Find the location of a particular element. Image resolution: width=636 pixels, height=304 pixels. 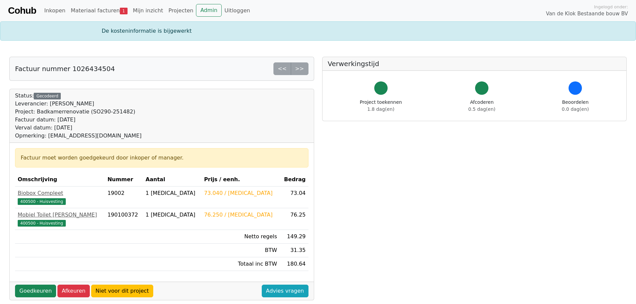

span: 1 is located at coordinates (123, 11).